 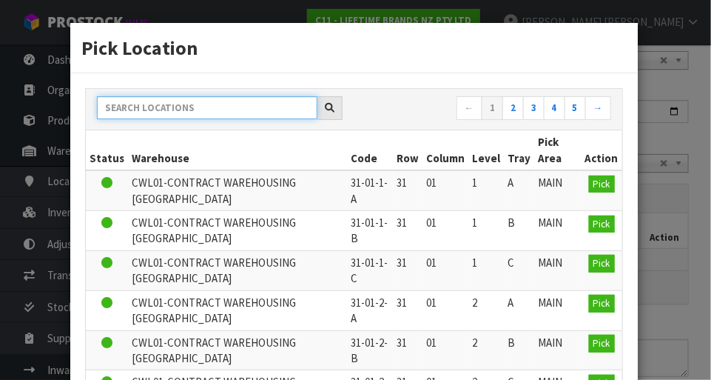 What do you see at coordinates (371, 190) in the screenshot?
I see `td: 31-01-1-A` at bounding box center [371, 190].